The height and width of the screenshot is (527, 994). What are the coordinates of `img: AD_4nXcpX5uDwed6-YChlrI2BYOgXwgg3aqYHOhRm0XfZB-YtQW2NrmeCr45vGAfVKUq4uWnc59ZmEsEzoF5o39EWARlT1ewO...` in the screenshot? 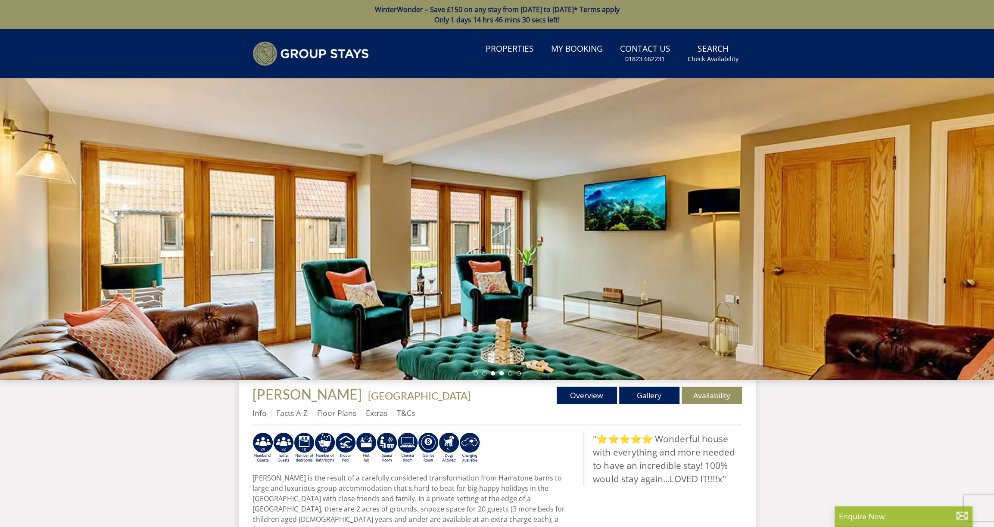 It's located at (366, 448).